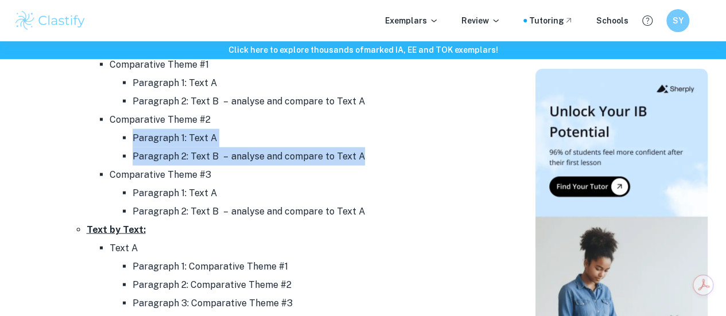 This screenshot has width=726, height=316. What do you see at coordinates (316, 285) in the screenshot?
I see `li: Paragraph 2: Comparative Theme #2` at bounding box center [316, 285].